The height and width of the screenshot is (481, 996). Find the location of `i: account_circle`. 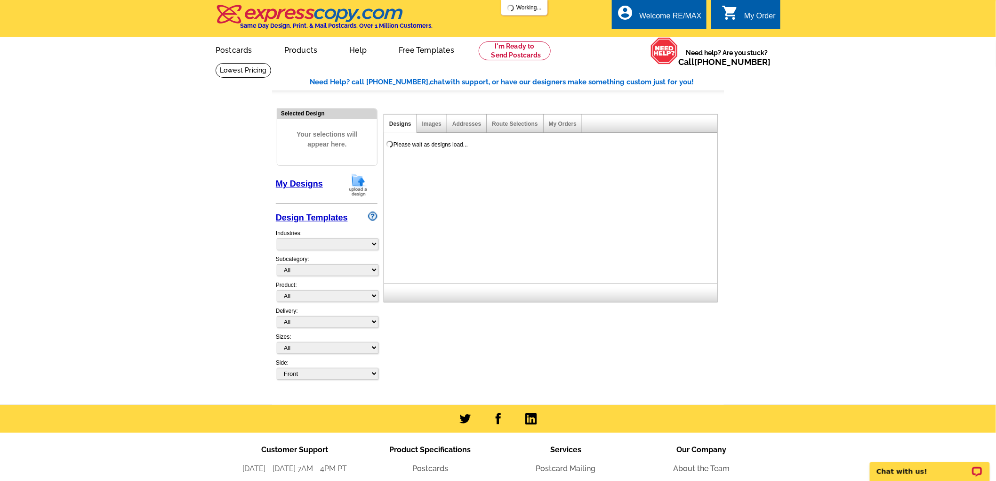

i: account_circle is located at coordinates (625, 13).